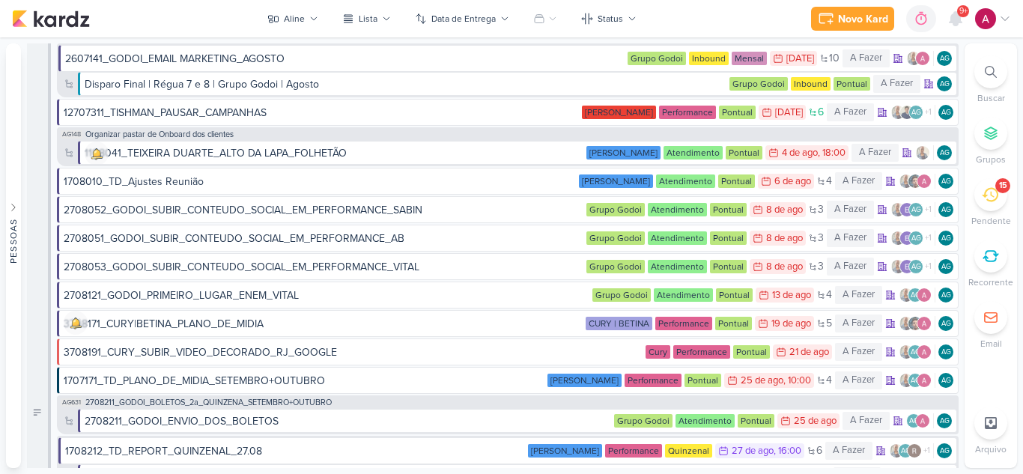  I want to click on div: Inbound, so click(810, 84).